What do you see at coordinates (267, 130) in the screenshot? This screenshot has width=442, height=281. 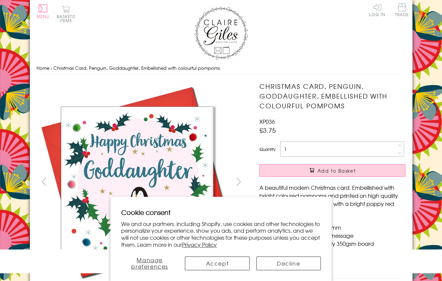 I see `span: £3.75` at bounding box center [267, 130].